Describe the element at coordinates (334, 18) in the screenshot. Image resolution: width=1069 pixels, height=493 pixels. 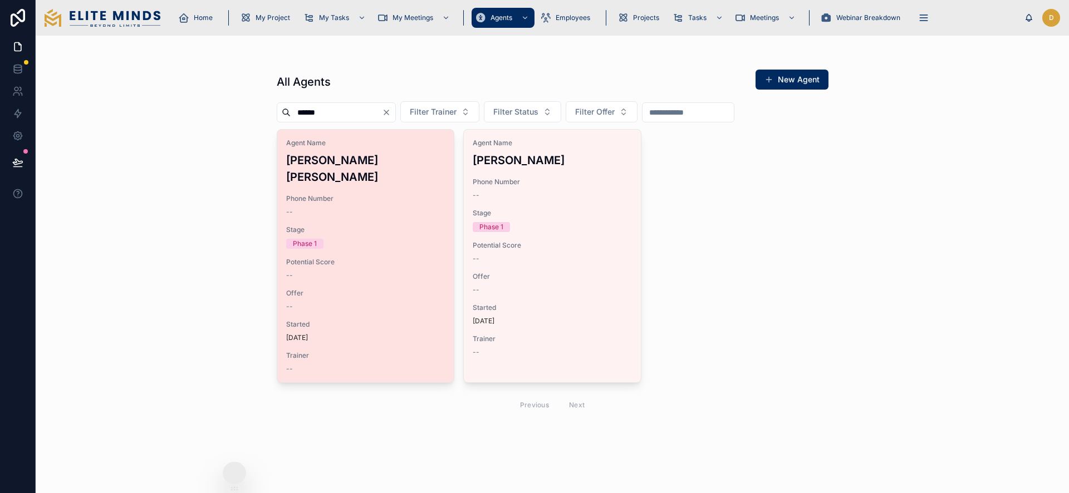
I see `span: My Tasks` at that location.